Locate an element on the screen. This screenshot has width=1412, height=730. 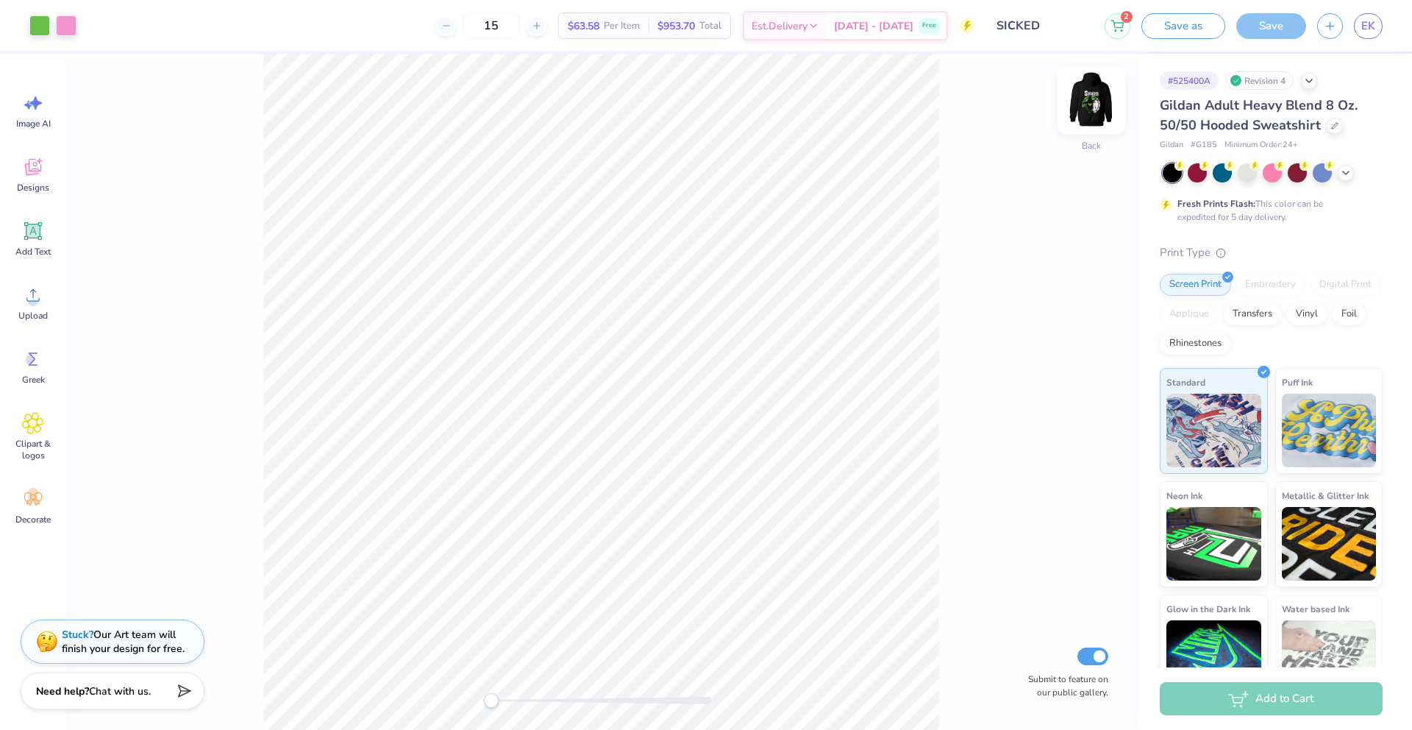
span: Upload is located at coordinates (33, 316).